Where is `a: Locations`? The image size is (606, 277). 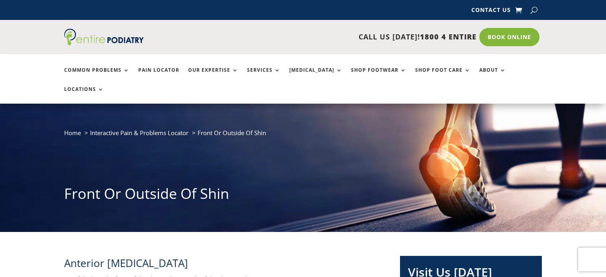 a: Locations is located at coordinates (84, 95).